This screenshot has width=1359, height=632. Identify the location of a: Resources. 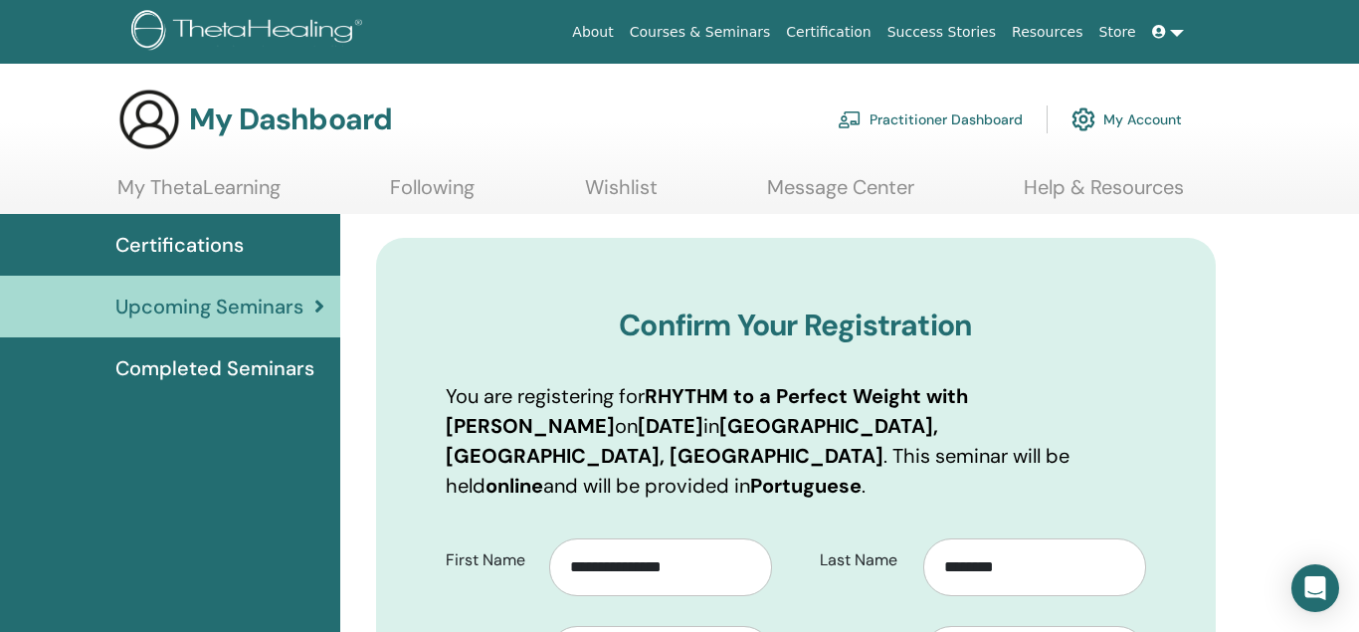
(1047, 32).